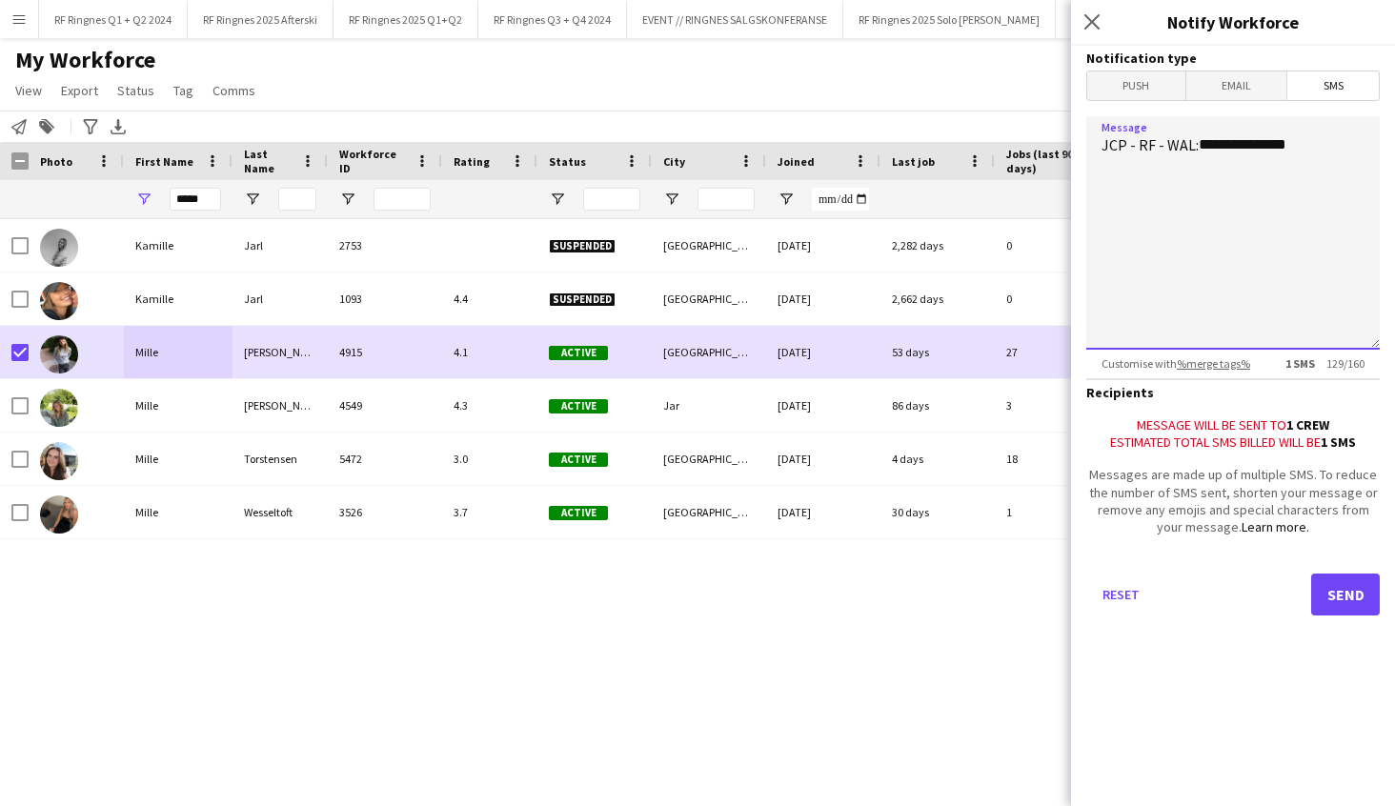 The width and height of the screenshot is (1395, 806). Describe the element at coordinates (938, 245) in the screenshot. I see `div: 2,282 days` at that location.